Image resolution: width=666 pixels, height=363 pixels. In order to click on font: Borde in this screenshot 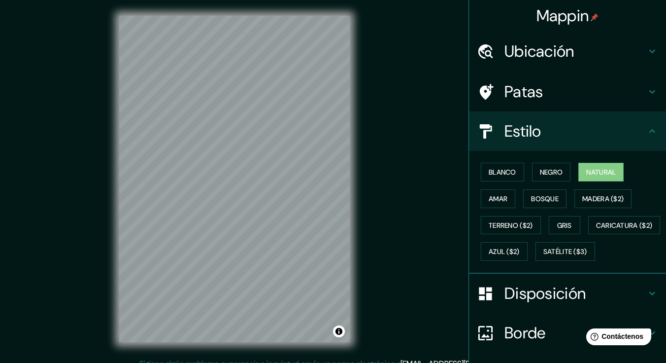, I will do `click(525, 332)`.